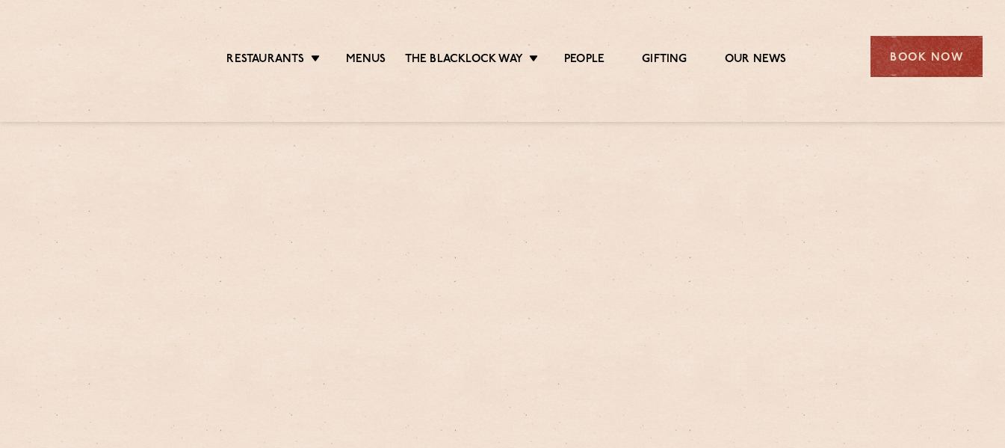 The image size is (1005, 448). I want to click on a: Our News, so click(756, 61).